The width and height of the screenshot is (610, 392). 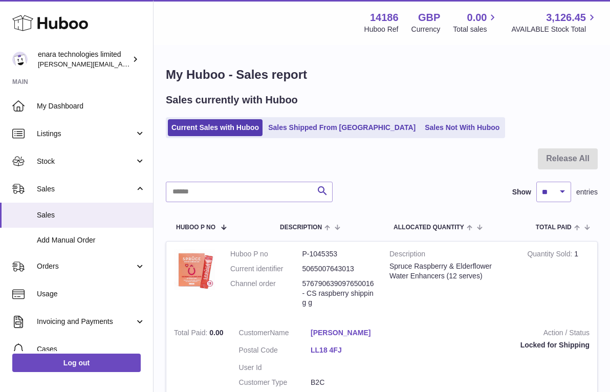 I want to click on span: 3,126.45, so click(x=566, y=17).